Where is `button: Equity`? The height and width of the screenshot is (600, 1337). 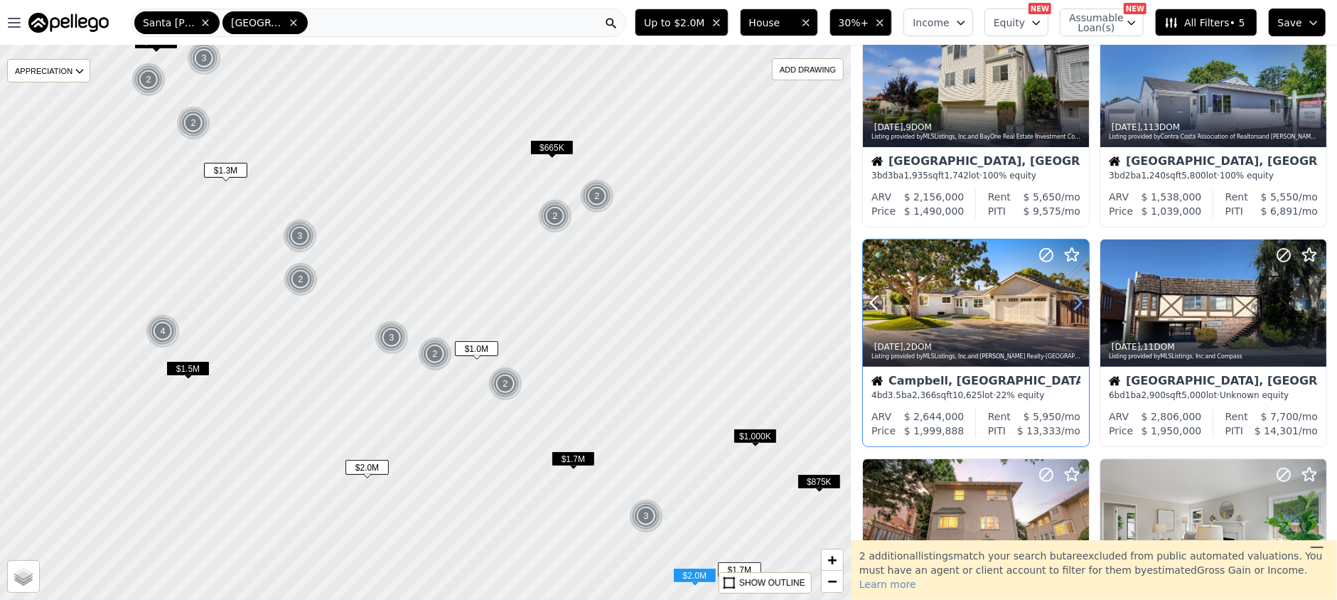 button: Equity is located at coordinates (1016, 22).